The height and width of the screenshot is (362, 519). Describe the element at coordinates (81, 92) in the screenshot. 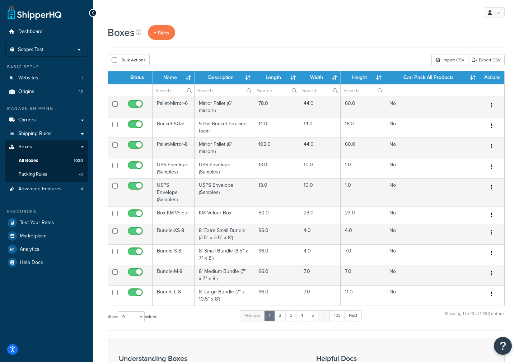

I see `span: 42` at that location.